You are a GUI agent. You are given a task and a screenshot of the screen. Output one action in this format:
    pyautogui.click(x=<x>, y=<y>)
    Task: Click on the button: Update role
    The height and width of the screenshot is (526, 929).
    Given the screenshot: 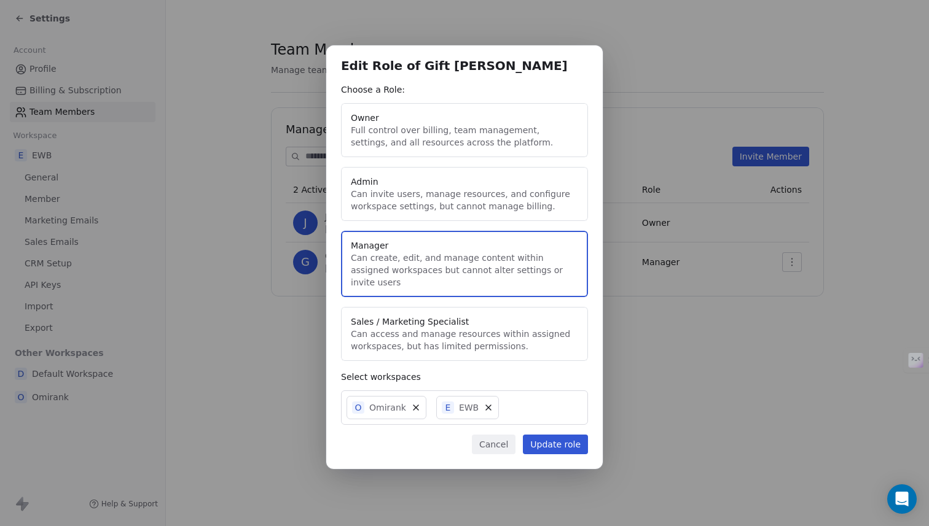 What is the action you would take?
    pyautogui.click(x=555, y=445)
    